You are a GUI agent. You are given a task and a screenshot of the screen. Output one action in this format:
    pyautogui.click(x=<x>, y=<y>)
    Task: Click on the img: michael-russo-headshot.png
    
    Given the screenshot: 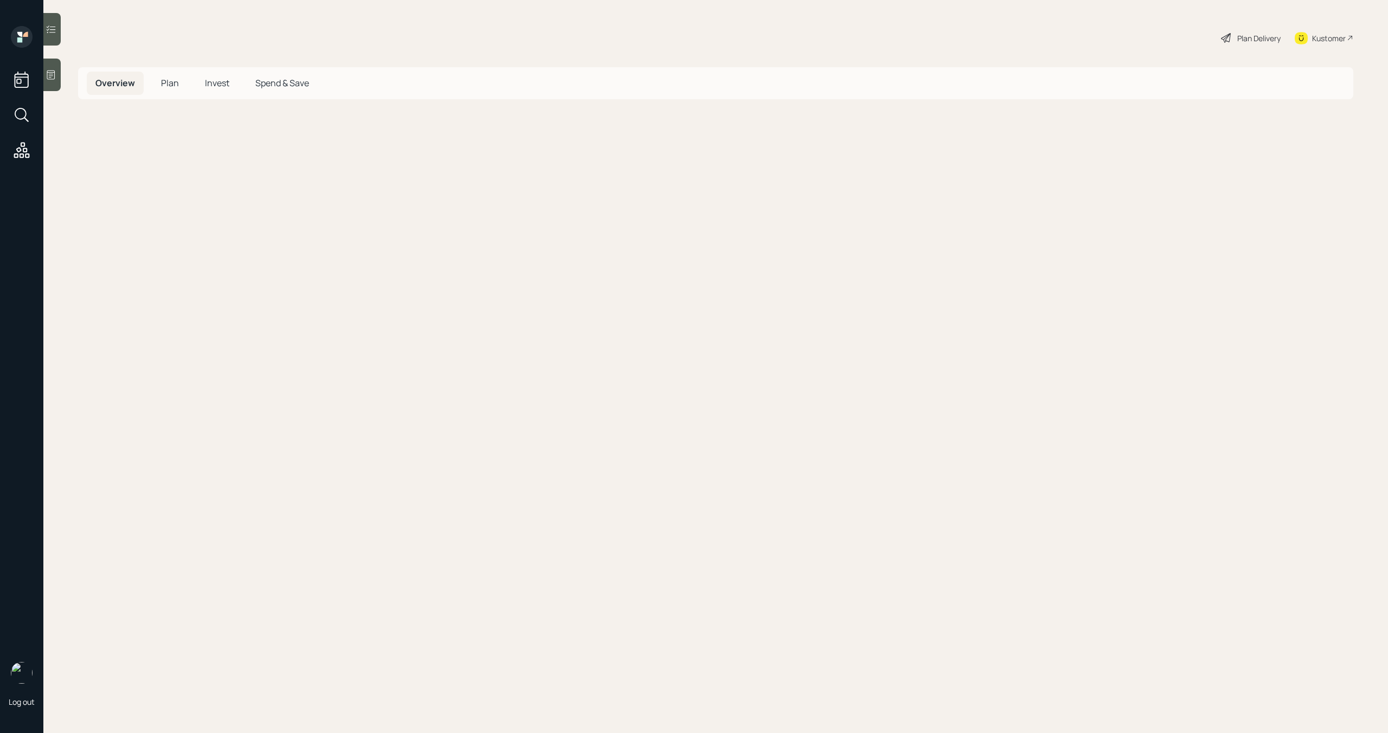 What is the action you would take?
    pyautogui.click(x=22, y=673)
    